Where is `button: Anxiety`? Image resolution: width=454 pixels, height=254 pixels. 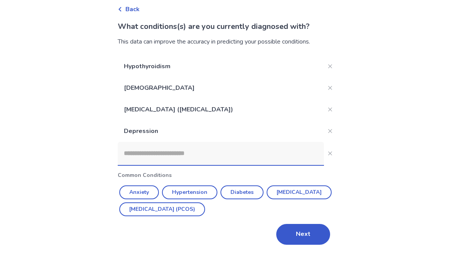
button: Anxiety is located at coordinates (139, 192).